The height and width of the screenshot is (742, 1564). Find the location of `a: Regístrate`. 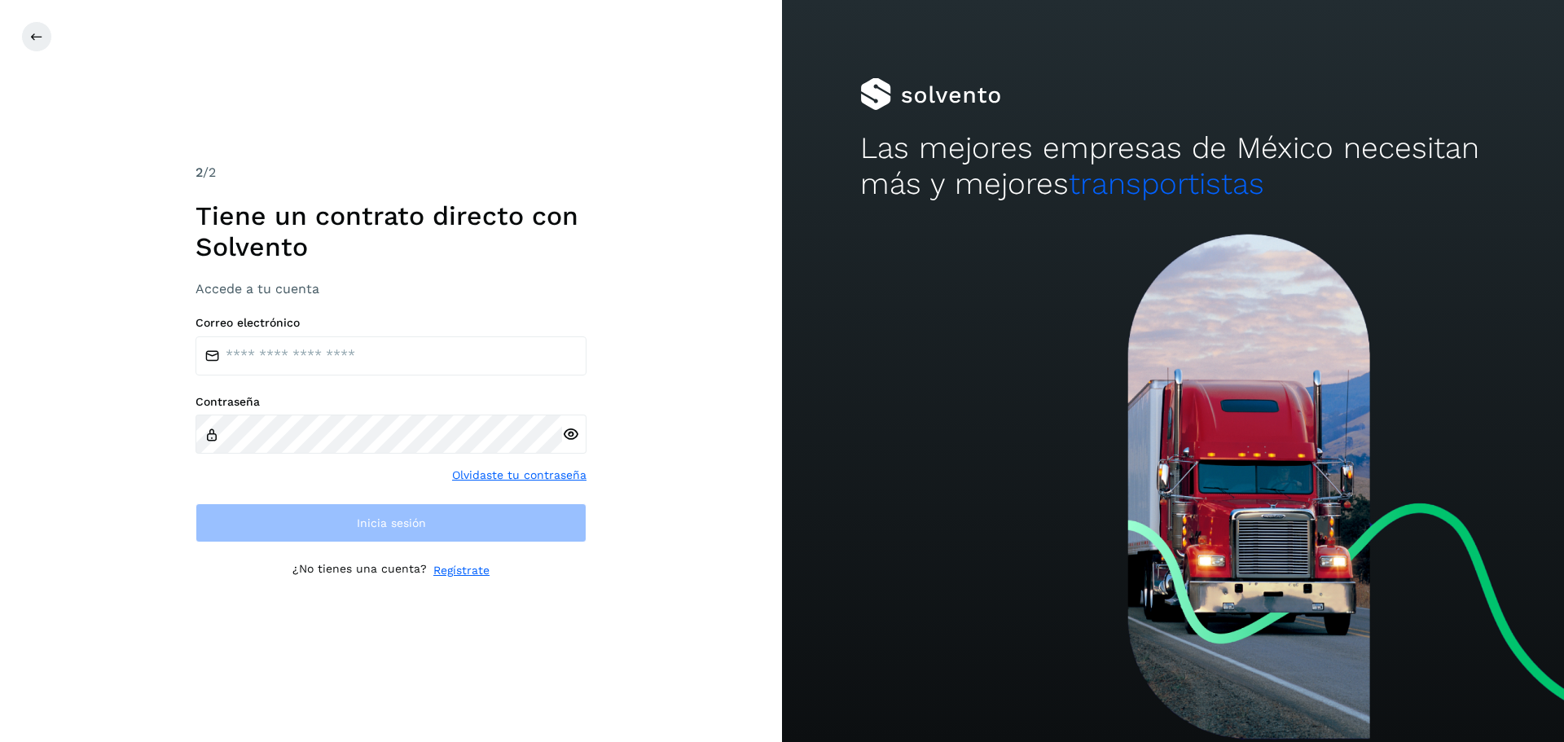

a: Regístrate is located at coordinates (461, 570).